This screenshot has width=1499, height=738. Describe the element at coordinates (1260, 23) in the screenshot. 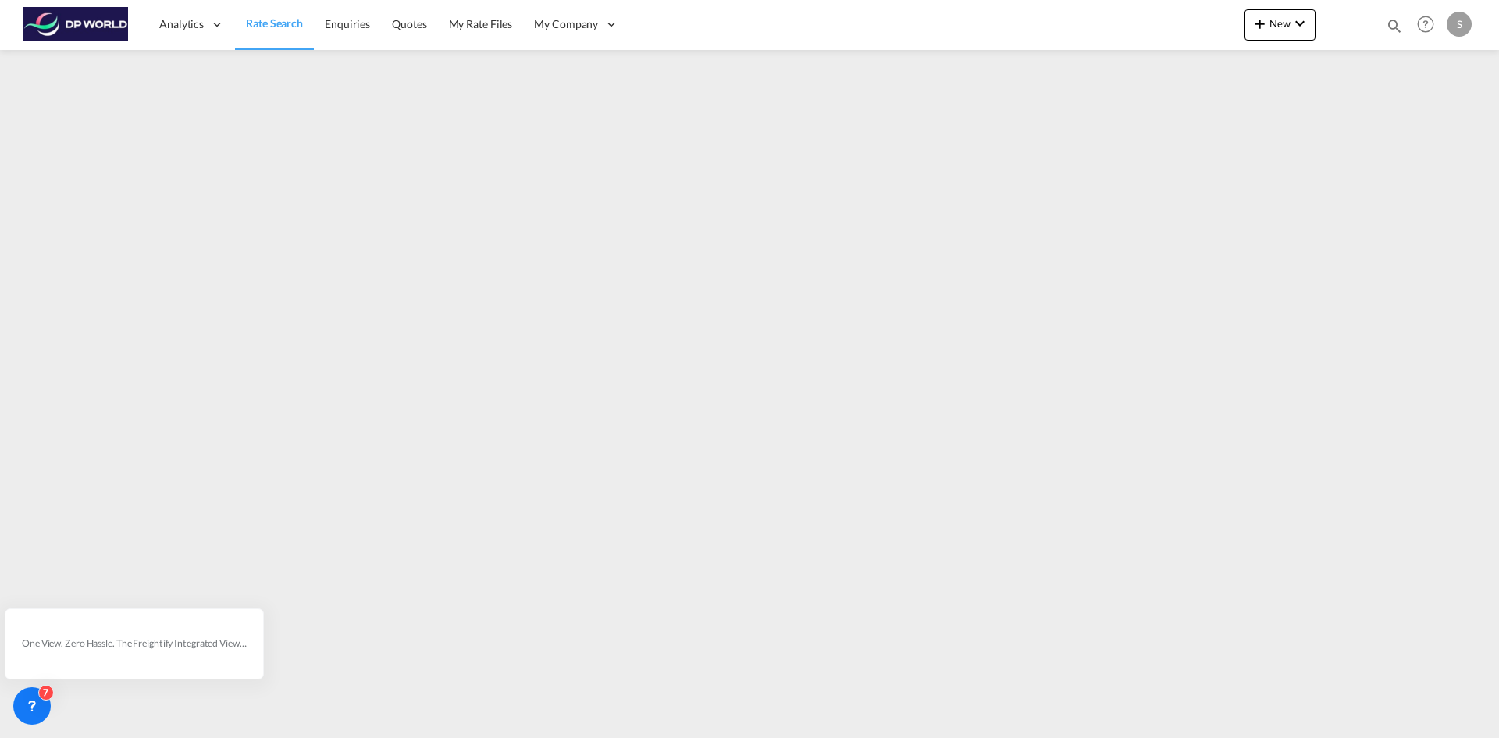

I see `md-icon: icon-plus 400-fg` at that location.